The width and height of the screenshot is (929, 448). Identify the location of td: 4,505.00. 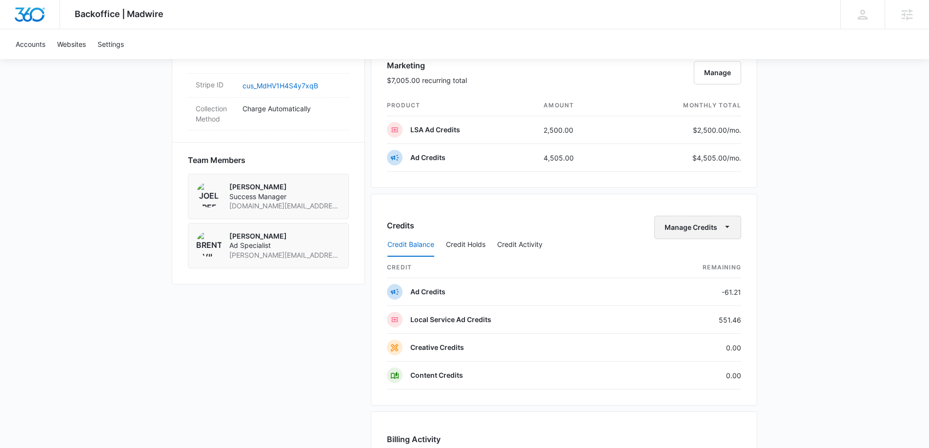
(578, 158).